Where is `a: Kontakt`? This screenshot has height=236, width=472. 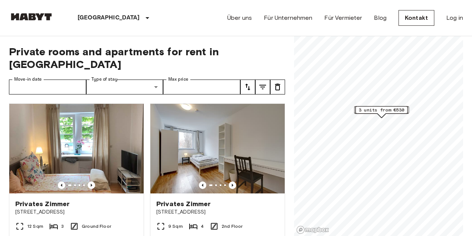 a: Kontakt is located at coordinates (417, 18).